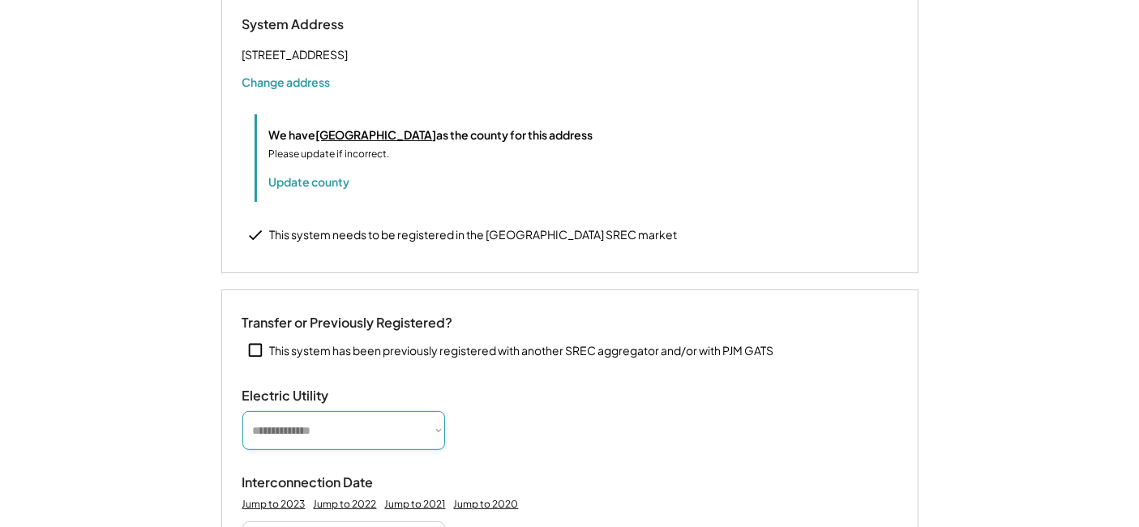 The width and height of the screenshot is (1139, 527). What do you see at coordinates (324, 24) in the screenshot?
I see `div: System Address` at bounding box center [324, 24].